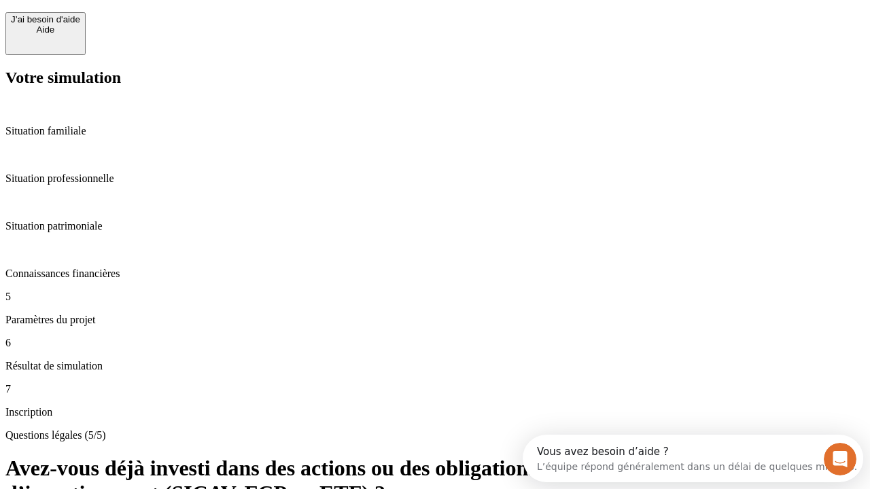 This screenshot has height=489, width=870. Describe the element at coordinates (435, 389) in the screenshot. I see `p: 7` at that location.